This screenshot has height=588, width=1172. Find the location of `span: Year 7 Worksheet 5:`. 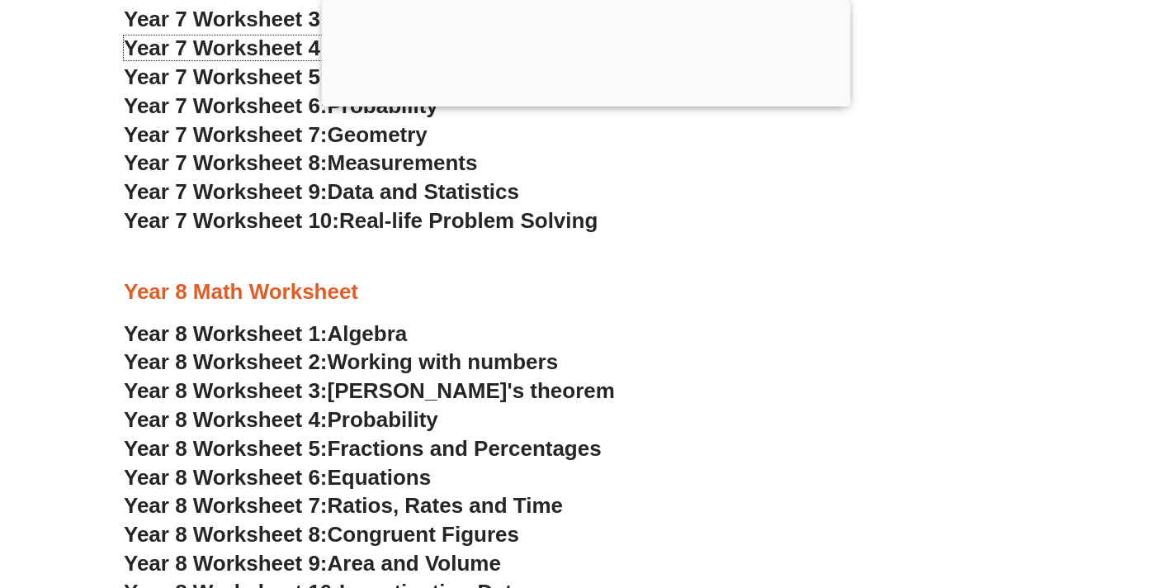

span: Year 7 Worksheet 5: is located at coordinates (225, 77).